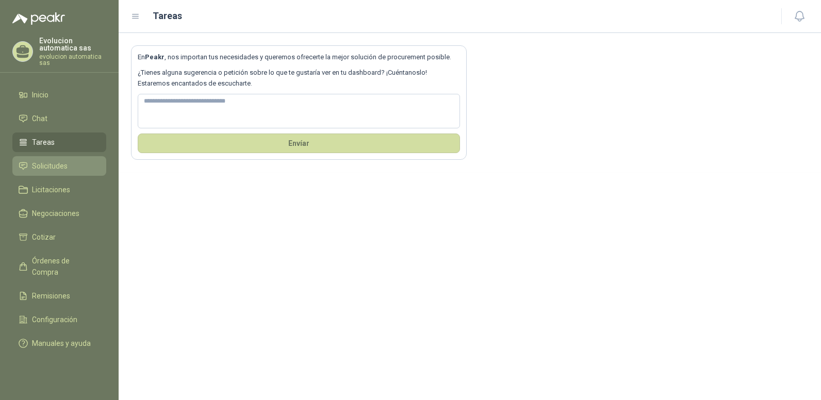  I want to click on h1: Tareas, so click(167, 16).